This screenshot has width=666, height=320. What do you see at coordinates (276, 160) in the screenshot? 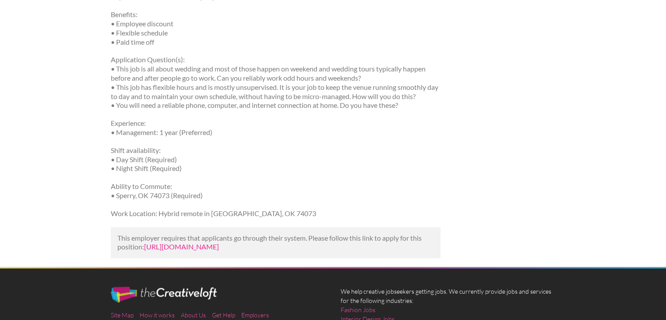
I see `p: Shift availability: • Day Shift (Required) • Night Shift (Required)` at bounding box center [276, 160].